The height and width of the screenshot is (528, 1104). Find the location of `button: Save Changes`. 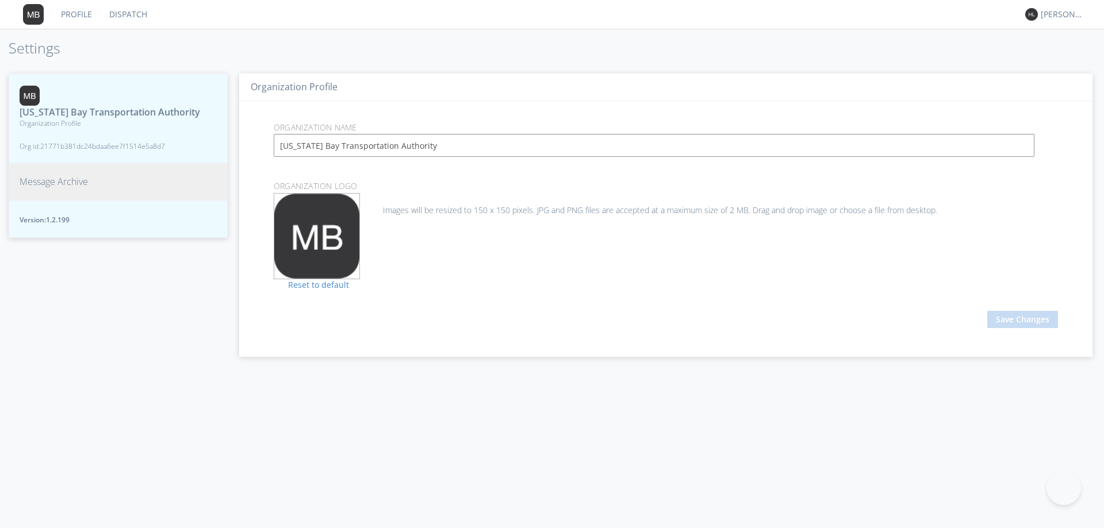

button: Save Changes is located at coordinates (1022, 320).